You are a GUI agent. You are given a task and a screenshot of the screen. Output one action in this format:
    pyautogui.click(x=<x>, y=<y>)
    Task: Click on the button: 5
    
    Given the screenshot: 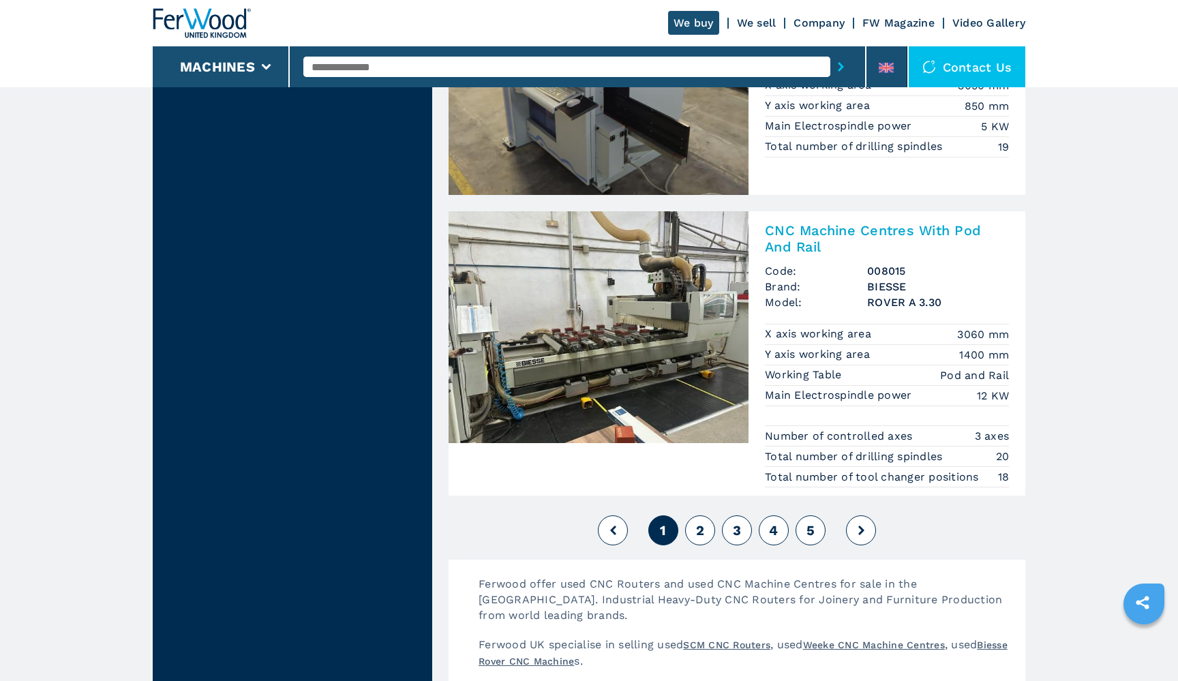 What is the action you would take?
    pyautogui.click(x=811, y=530)
    